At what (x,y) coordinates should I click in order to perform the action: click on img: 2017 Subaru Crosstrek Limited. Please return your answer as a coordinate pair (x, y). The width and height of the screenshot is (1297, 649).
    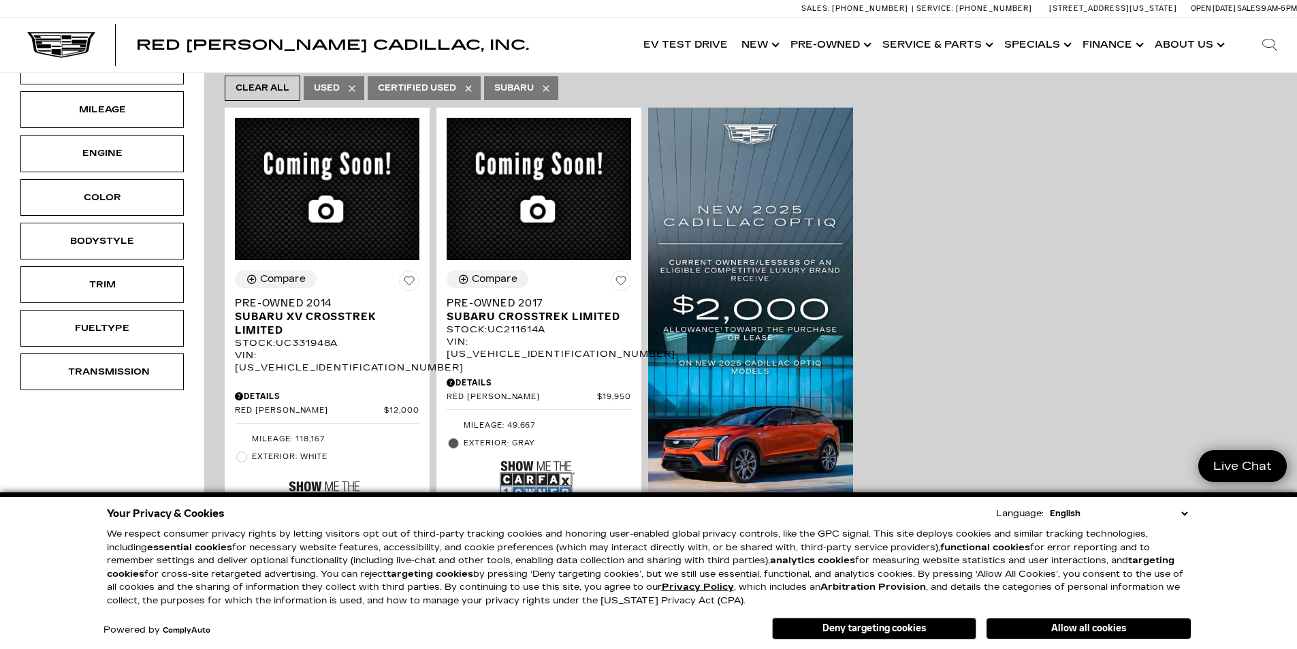
    Looking at the image, I should click on (539, 189).